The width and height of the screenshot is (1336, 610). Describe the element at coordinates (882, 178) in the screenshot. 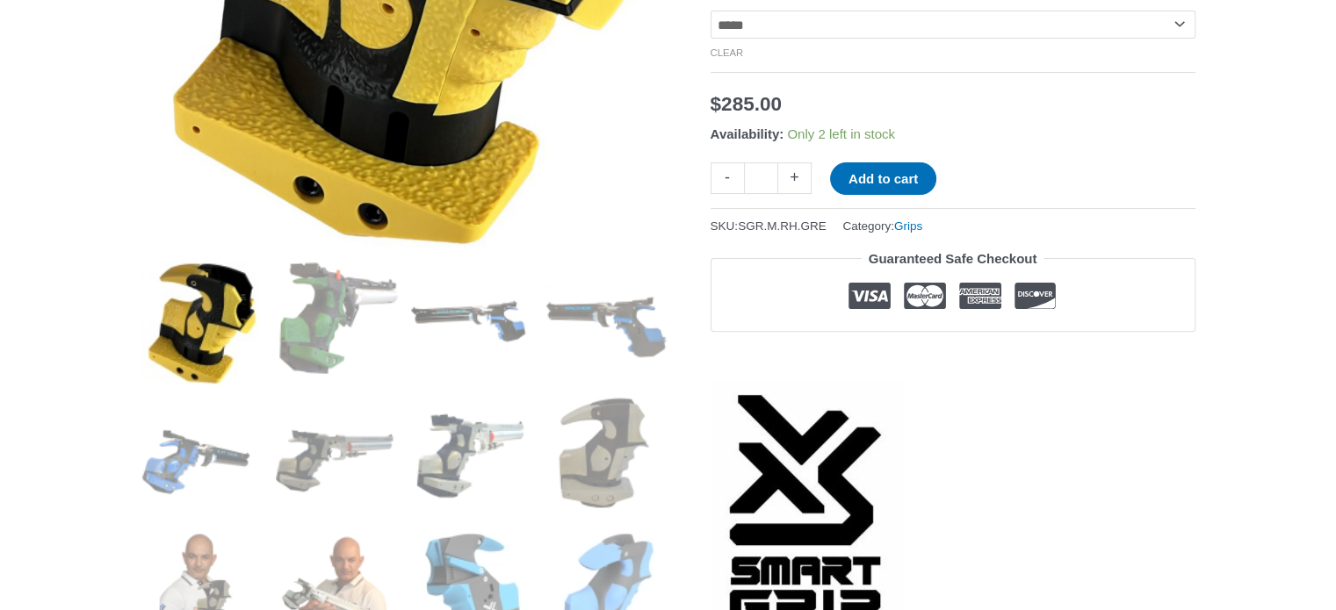

I see `button: Add to cart` at that location.